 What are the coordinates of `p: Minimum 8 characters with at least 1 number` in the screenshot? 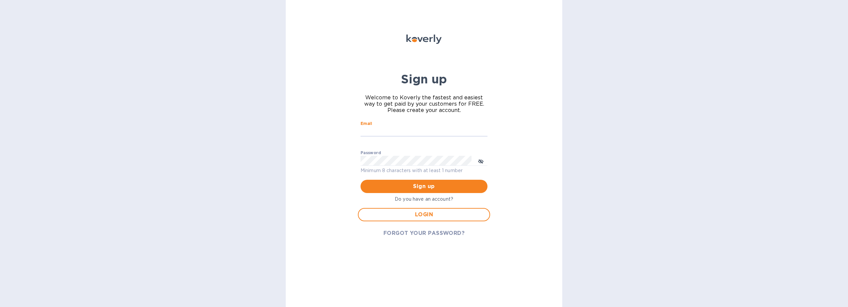 It's located at (424, 171).